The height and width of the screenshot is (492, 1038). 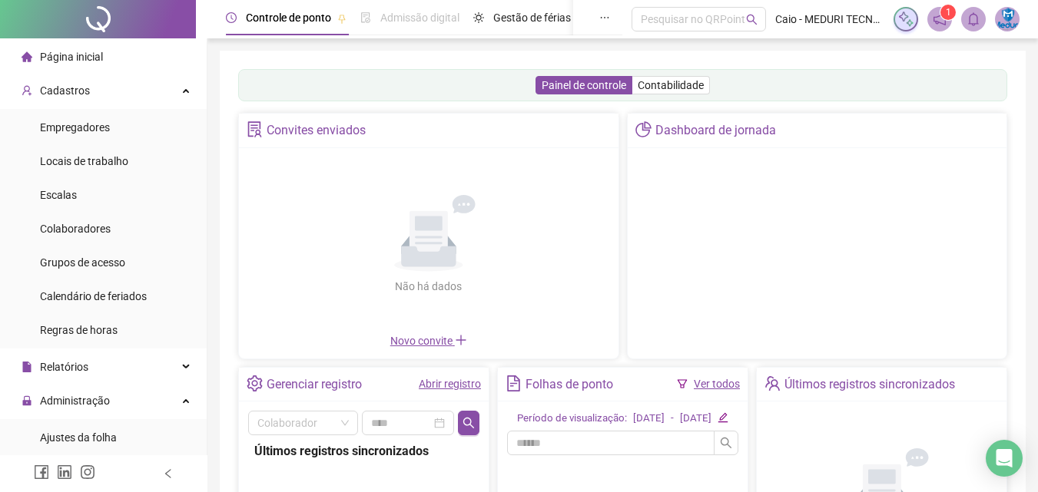 What do you see at coordinates (449, 384) in the screenshot?
I see `a: Abrir registro` at bounding box center [449, 384].